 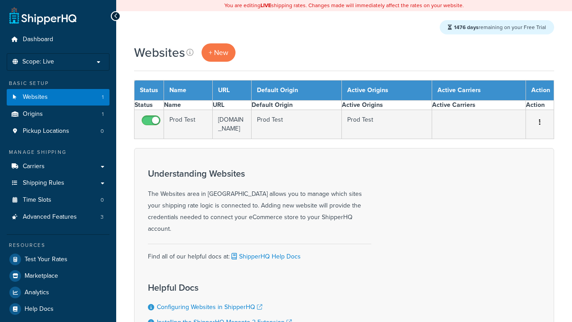 I want to click on h3: Understanding Websites, so click(x=259, y=173).